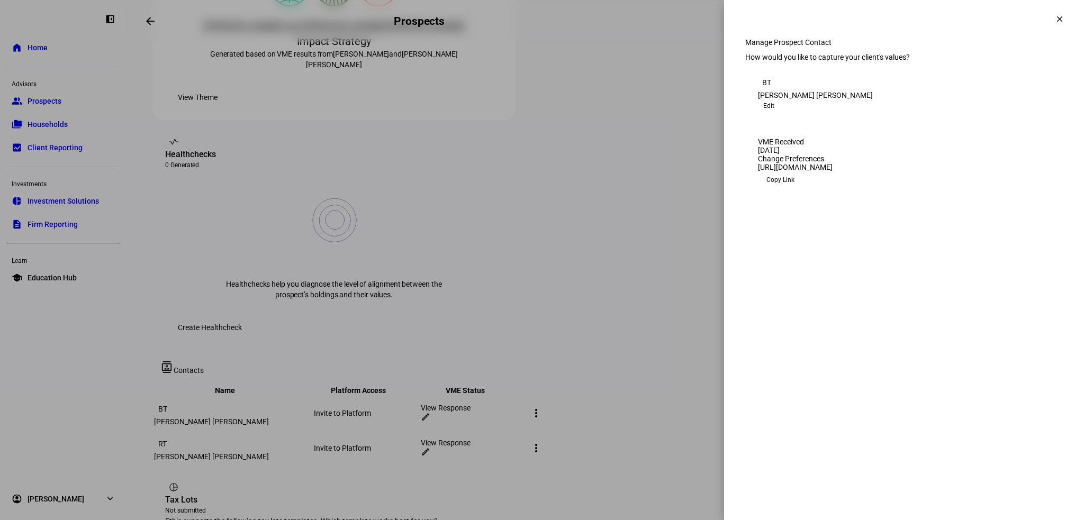 Image resolution: width=1084 pixels, height=520 pixels. Describe the element at coordinates (1060, 19) in the screenshot. I see `mat-icon: clear` at that location.